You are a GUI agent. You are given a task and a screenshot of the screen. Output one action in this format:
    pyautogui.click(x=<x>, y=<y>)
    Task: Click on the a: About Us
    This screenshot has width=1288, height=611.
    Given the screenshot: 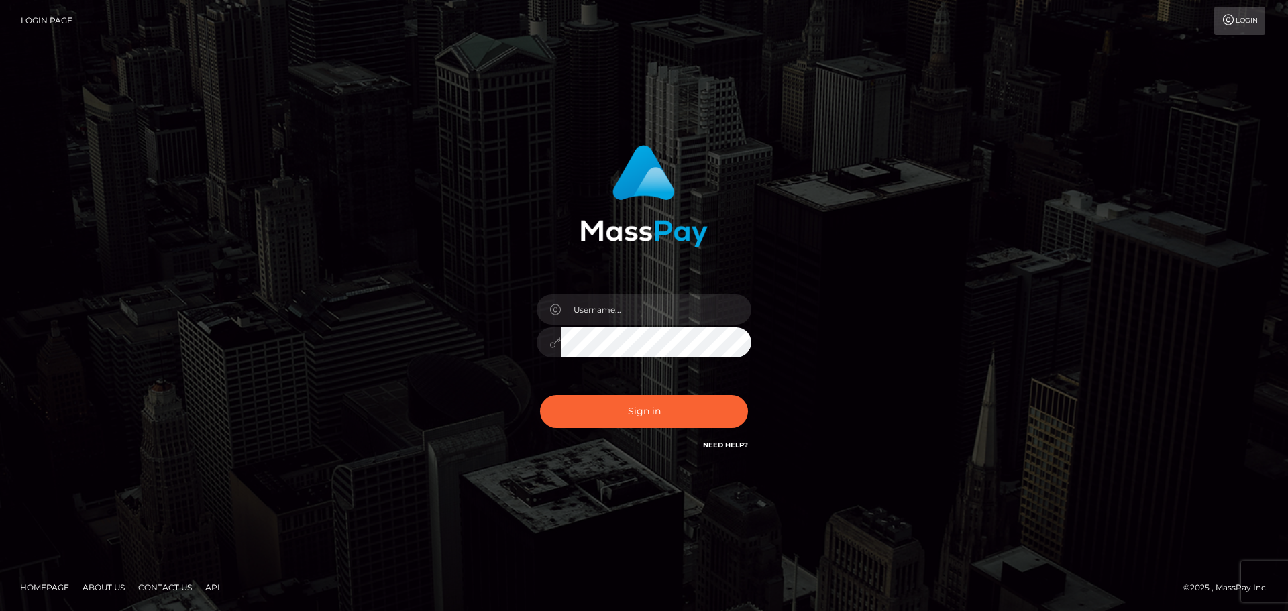 What is the action you would take?
    pyautogui.click(x=103, y=587)
    